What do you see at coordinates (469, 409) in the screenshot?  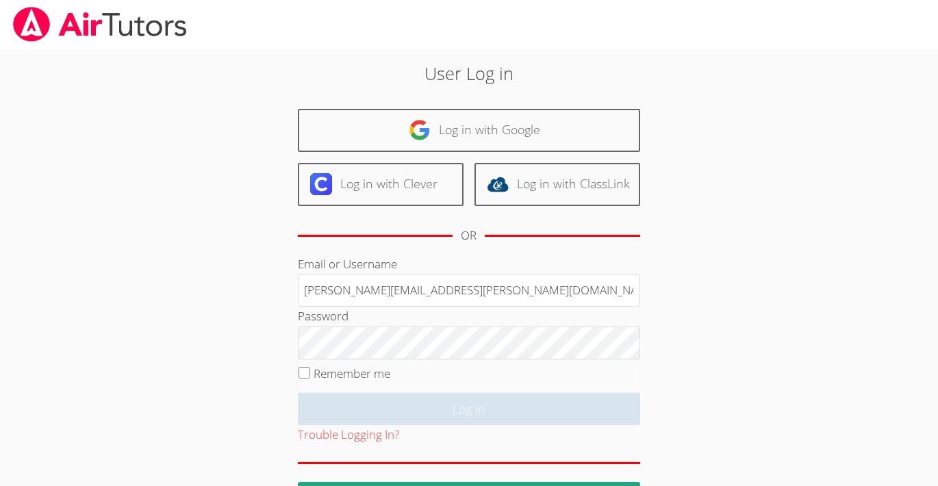 I see `input: Log in` at bounding box center [469, 409].